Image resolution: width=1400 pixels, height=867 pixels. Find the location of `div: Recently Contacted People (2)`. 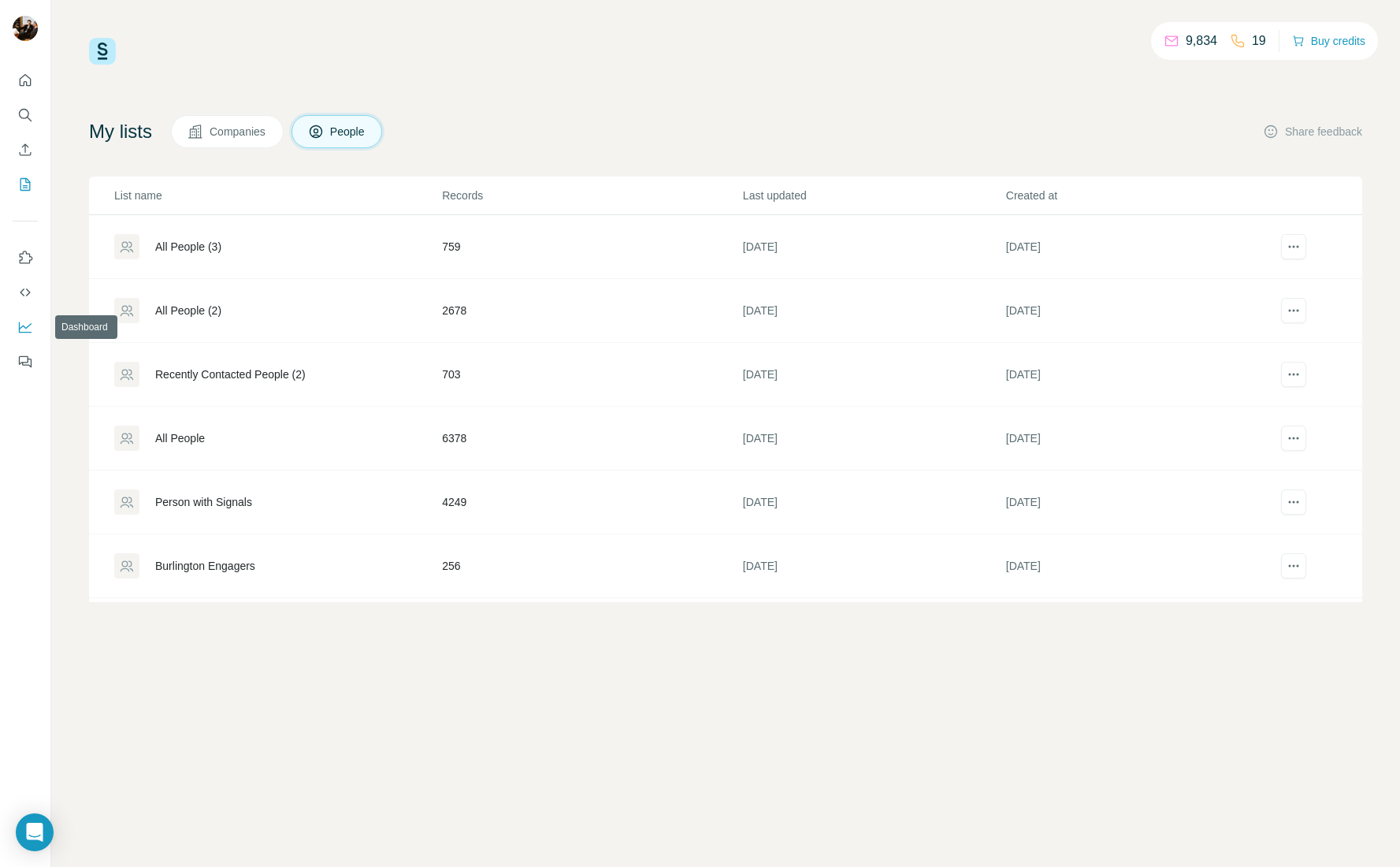

div: Recently Contacted People (2) is located at coordinates (230, 374).